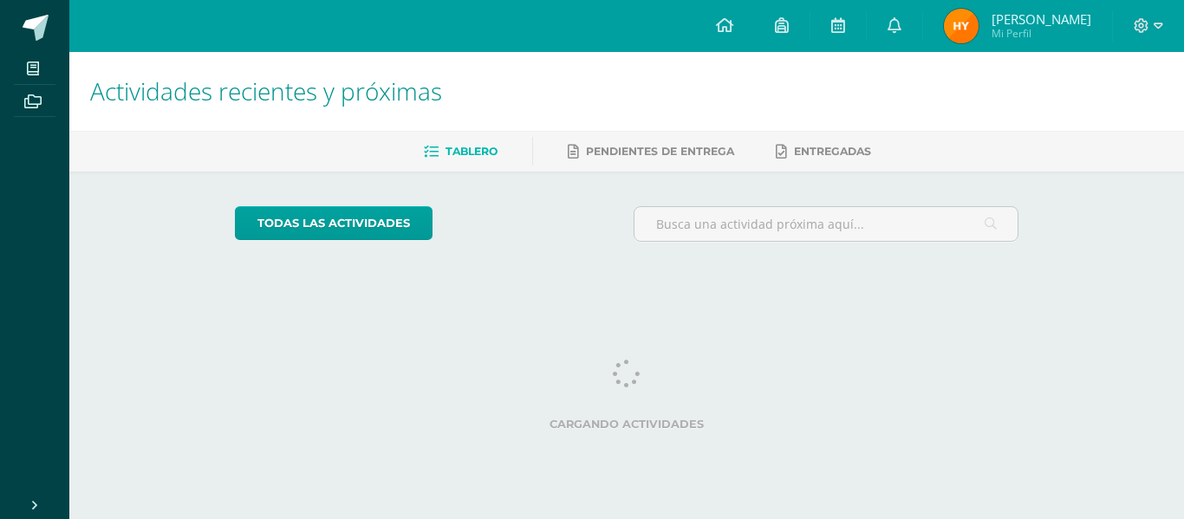 Image resolution: width=1184 pixels, height=519 pixels. What do you see at coordinates (1041, 33) in the screenshot?
I see `span: Mi Perfil` at bounding box center [1041, 33].